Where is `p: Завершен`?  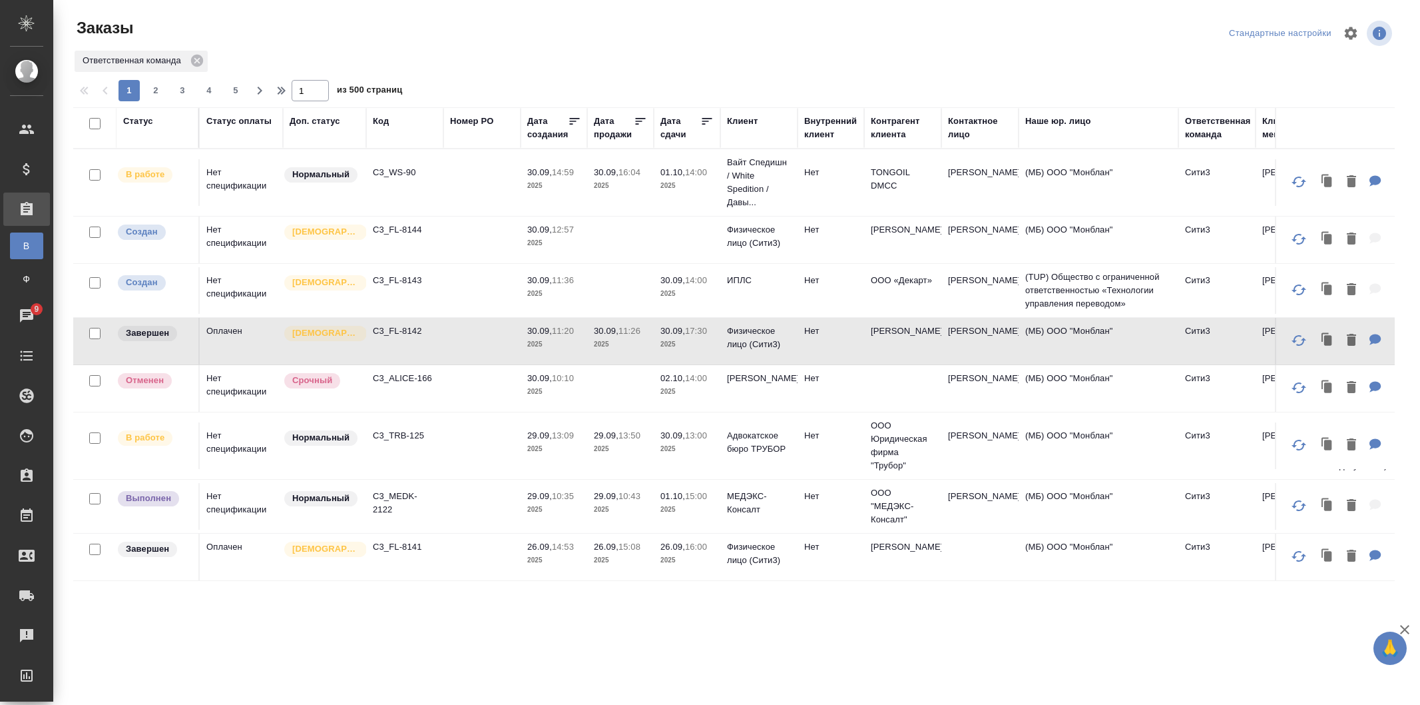
p: Завершен is located at coordinates (147, 333).